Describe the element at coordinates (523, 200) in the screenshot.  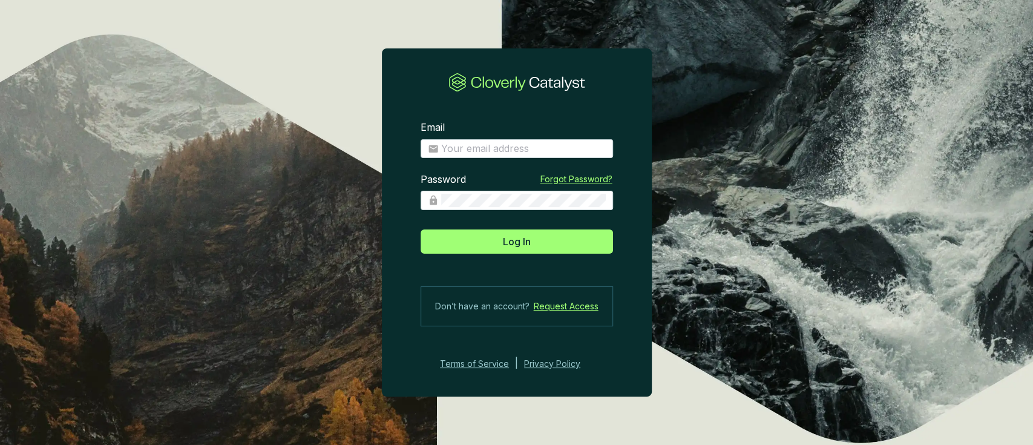
I see `input: Password` at that location.